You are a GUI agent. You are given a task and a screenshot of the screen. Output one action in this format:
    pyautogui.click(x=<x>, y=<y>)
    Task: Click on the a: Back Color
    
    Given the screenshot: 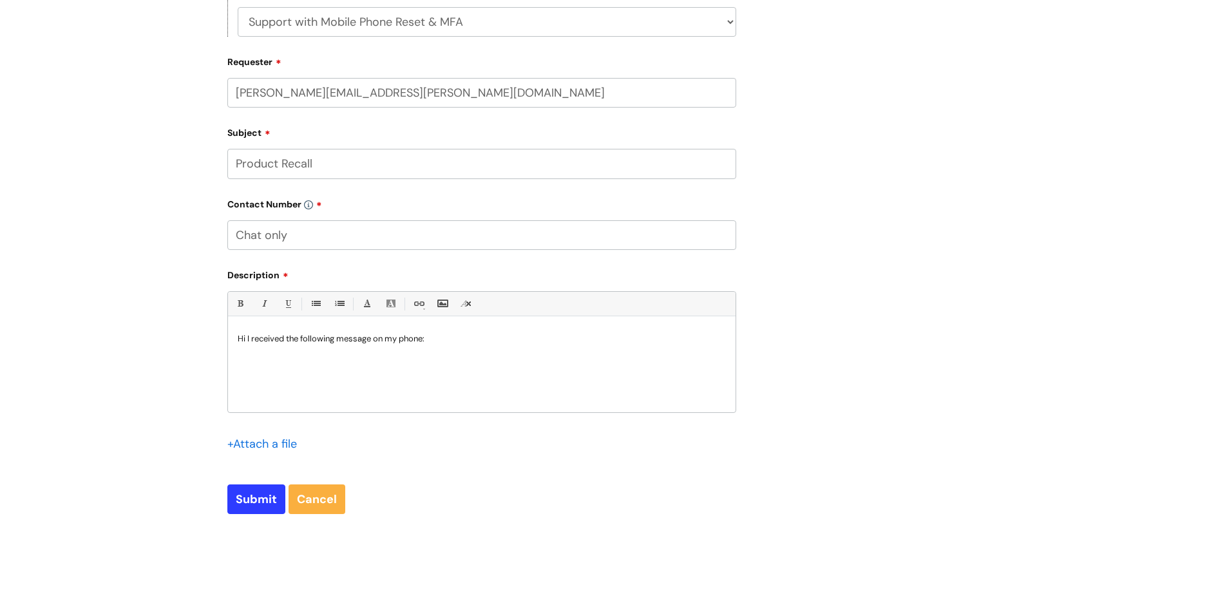 What is the action you would take?
    pyautogui.click(x=390, y=303)
    